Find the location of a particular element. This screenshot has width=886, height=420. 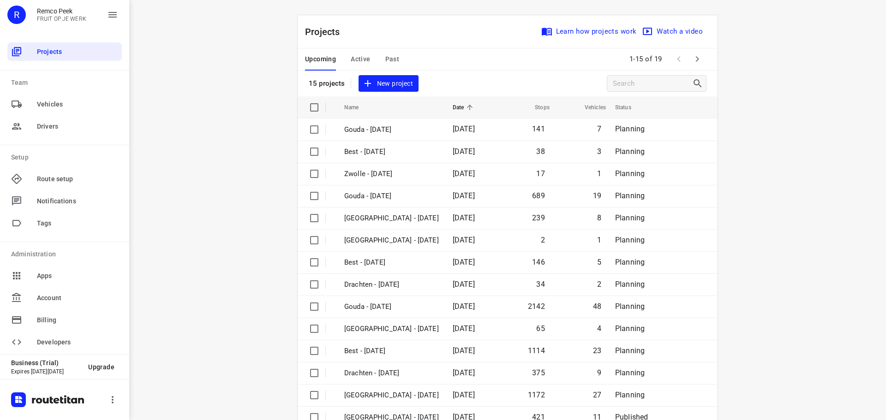

p: Antwerpen - Wednesday is located at coordinates (391, 329).